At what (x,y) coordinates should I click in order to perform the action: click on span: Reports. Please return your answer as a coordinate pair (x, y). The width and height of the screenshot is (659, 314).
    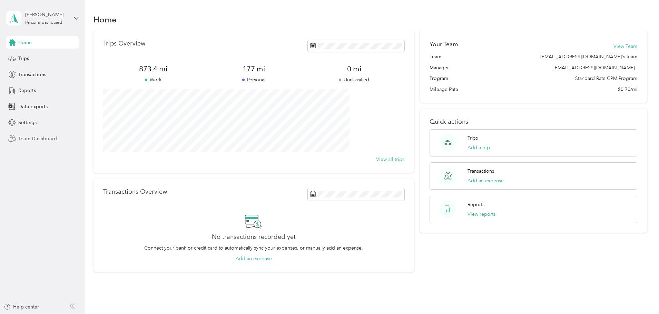
    Looking at the image, I should click on (27, 90).